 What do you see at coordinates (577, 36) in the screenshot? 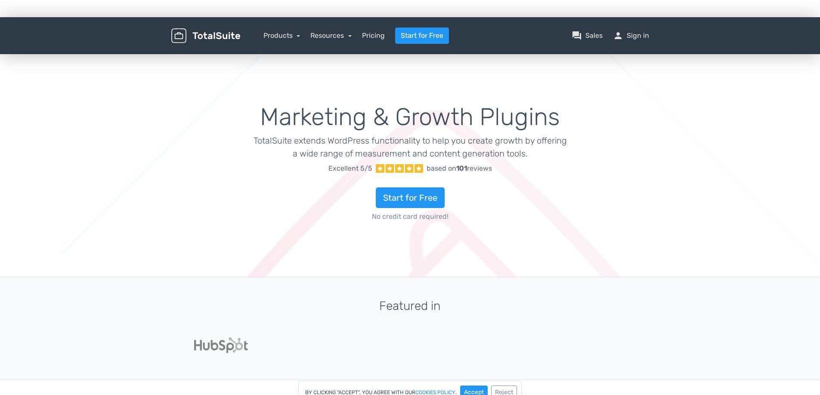
I see `span: question_answer` at bounding box center [577, 36].